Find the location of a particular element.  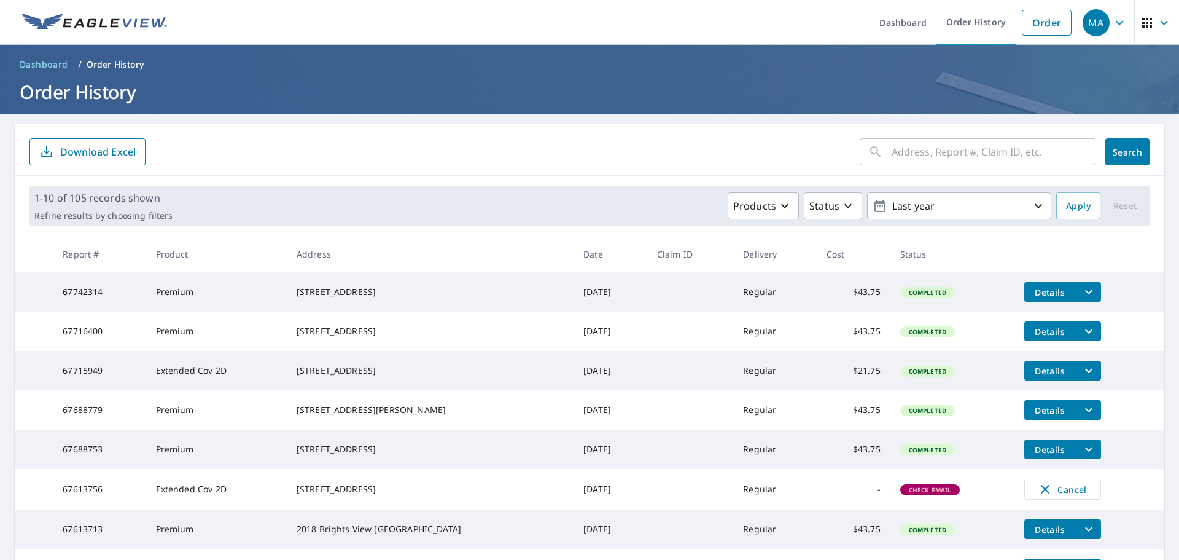

button: detailsBtn-67742314 is located at coordinates (1050, 292).